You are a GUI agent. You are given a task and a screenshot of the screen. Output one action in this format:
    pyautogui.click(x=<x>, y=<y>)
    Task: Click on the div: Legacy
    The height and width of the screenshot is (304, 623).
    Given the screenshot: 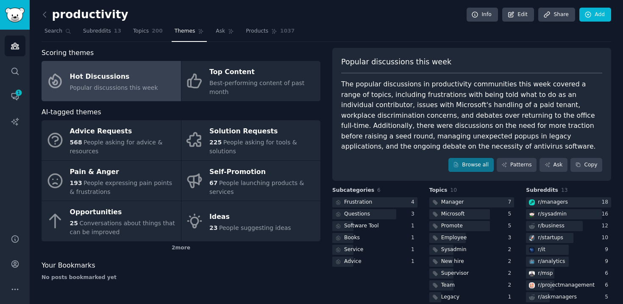 What is the action you would take?
    pyautogui.click(x=450, y=297)
    